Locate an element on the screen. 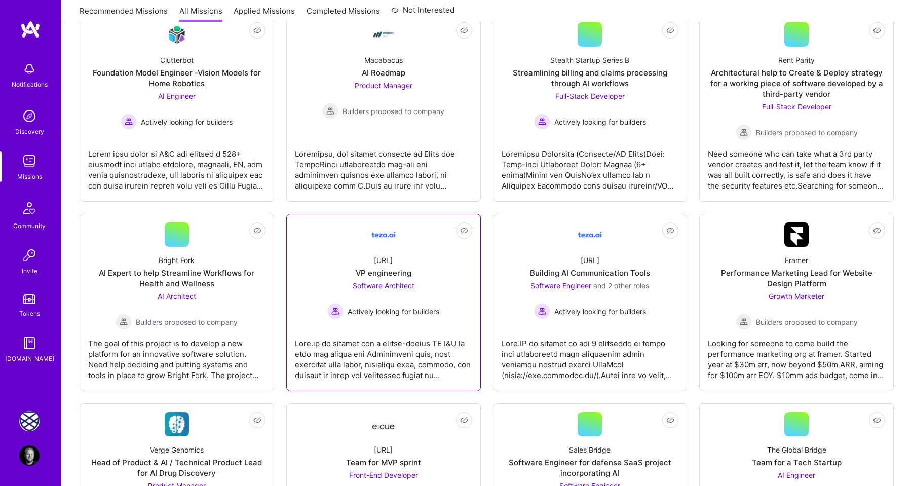 The height and width of the screenshot is (486, 912). span: and 2 other roles is located at coordinates (621, 285).